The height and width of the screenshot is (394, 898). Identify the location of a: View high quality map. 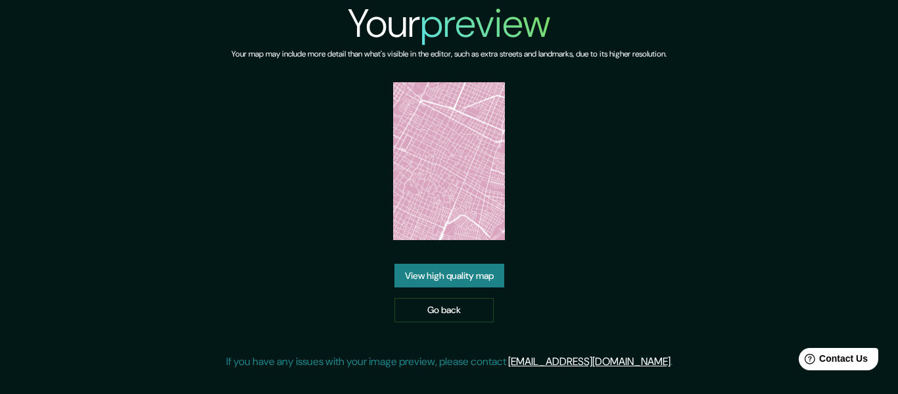
(449, 275).